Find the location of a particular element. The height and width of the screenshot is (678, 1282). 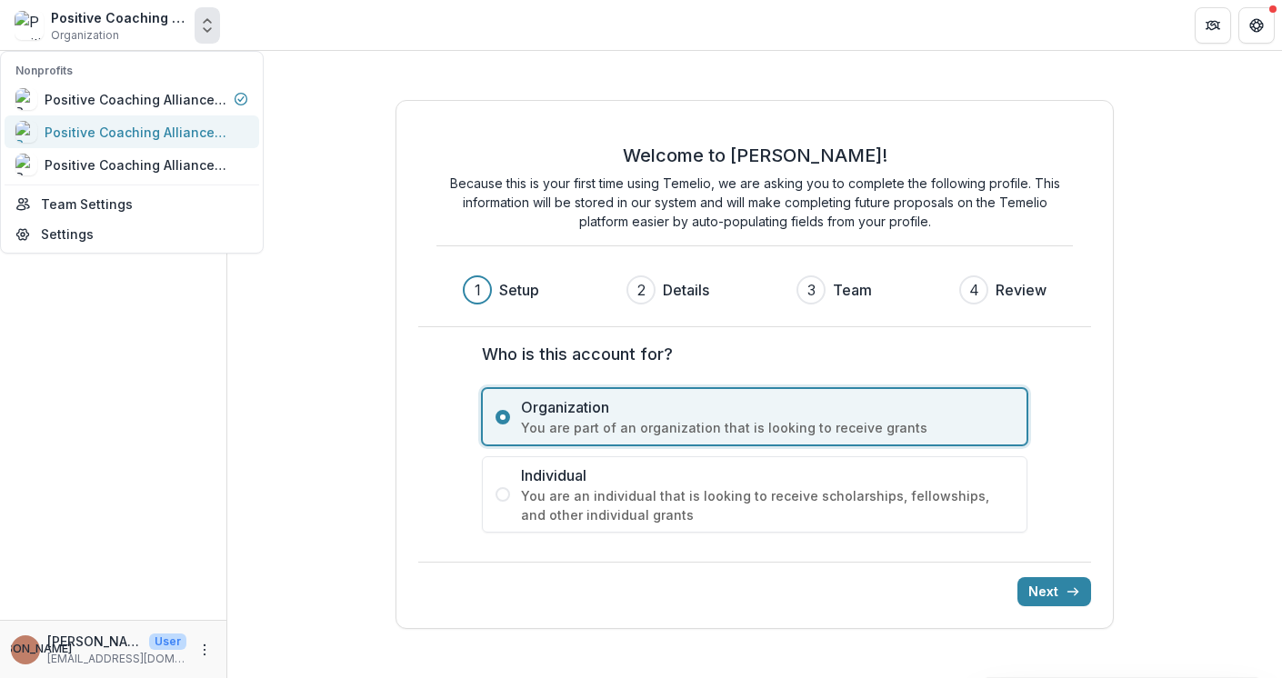

span: You are part of an organization that is looking to receive grants is located at coordinates (767, 427).